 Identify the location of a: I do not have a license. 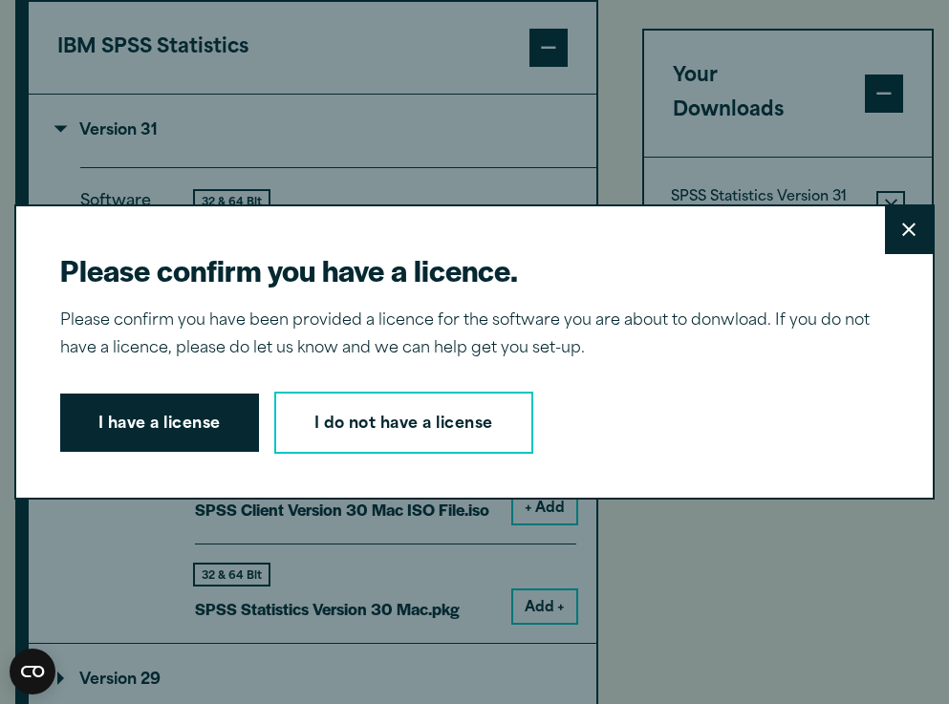
(403, 423).